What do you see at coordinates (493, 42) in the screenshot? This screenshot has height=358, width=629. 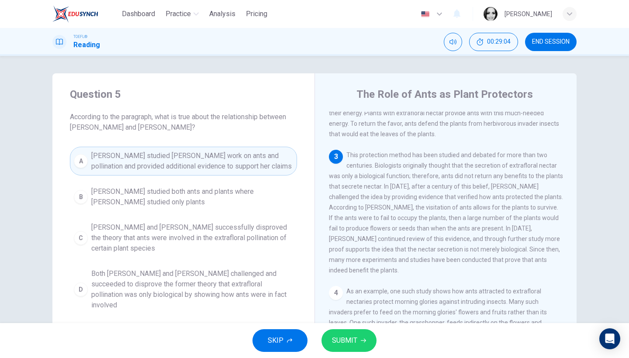 I see `button: 00:29:04` at bounding box center [493, 42].